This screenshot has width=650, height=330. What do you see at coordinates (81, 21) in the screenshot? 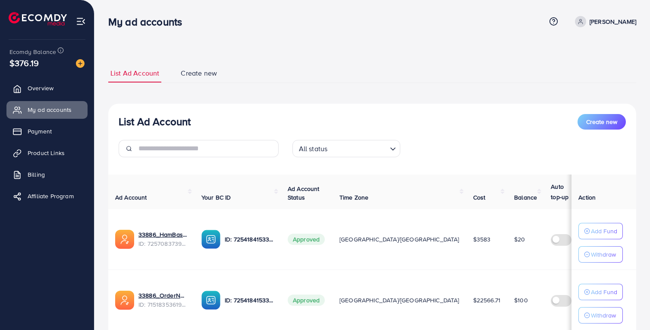
I see `img: menu` at bounding box center [81, 21].